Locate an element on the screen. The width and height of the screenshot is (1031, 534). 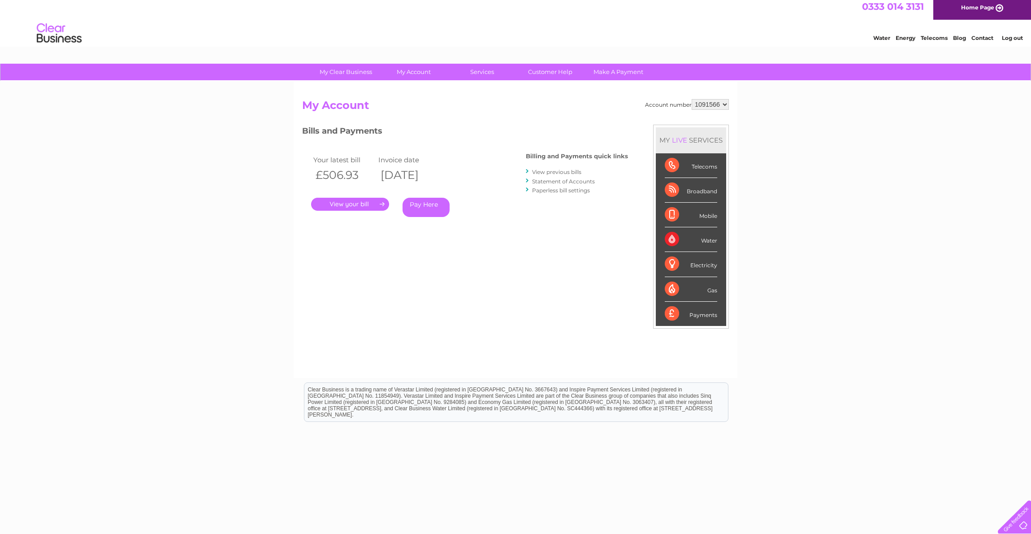
td: Your latest bill is located at coordinates (343, 160).